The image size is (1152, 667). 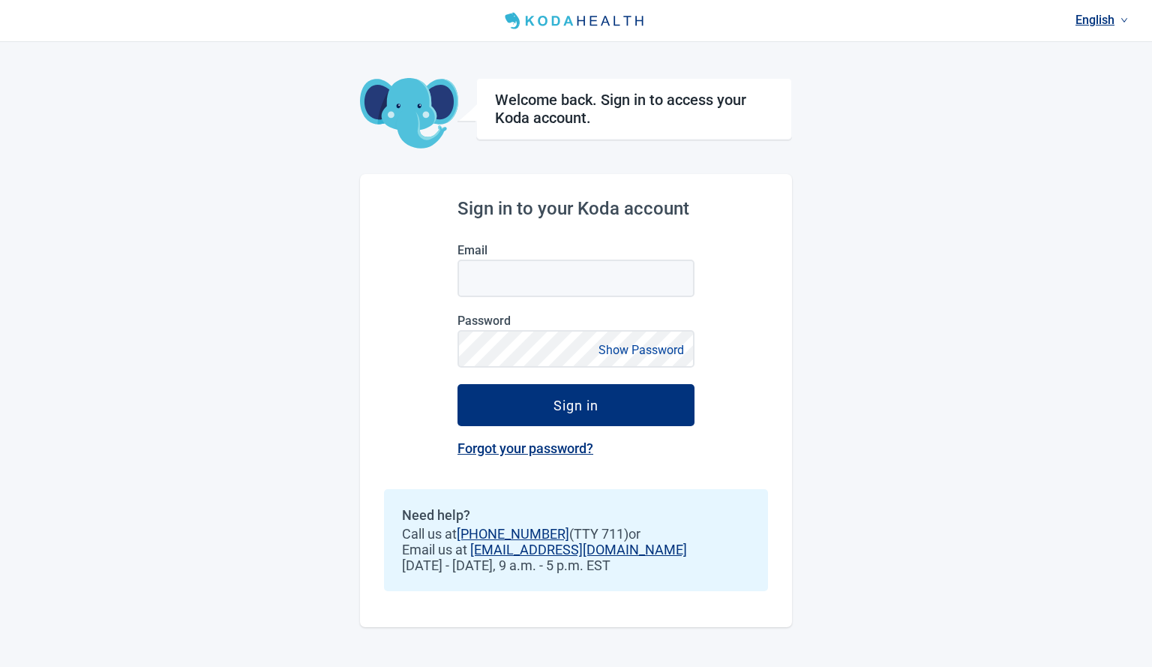 I want to click on img: Koda Health, so click(x=576, y=21).